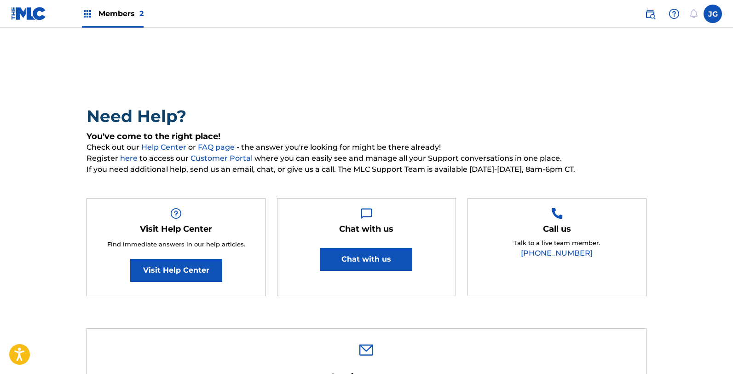 The image size is (733, 374). Describe the element at coordinates (366, 136) in the screenshot. I see `h5: You've come to the right place!` at that location.